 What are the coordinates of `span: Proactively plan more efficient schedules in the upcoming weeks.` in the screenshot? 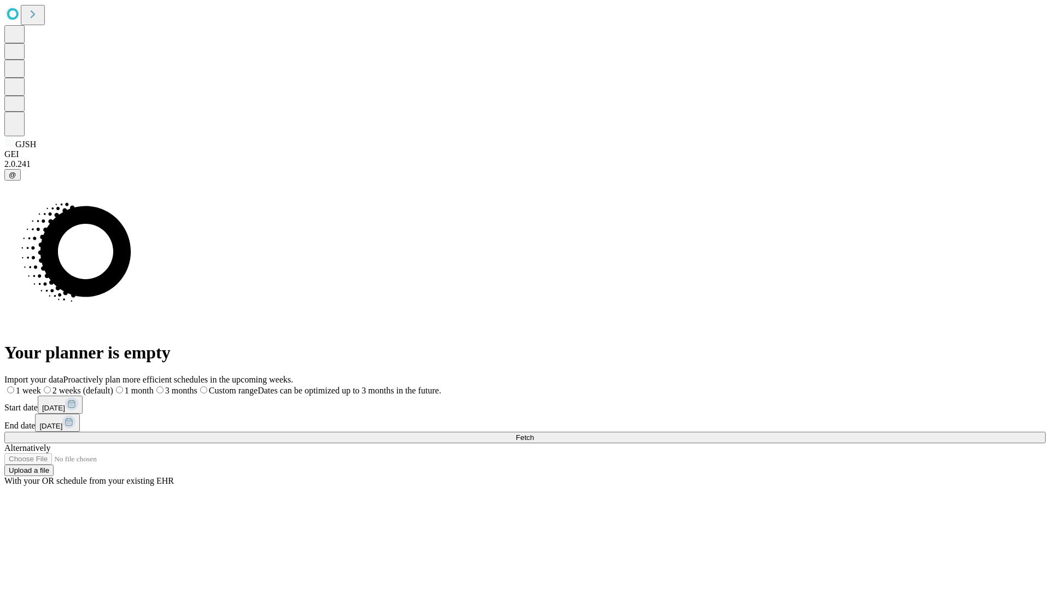 It's located at (178, 379).